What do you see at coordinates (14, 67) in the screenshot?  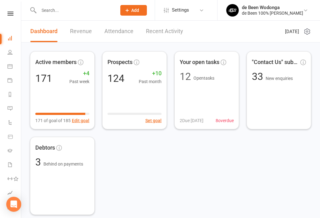 I see `a: Calendar` at bounding box center [14, 67].